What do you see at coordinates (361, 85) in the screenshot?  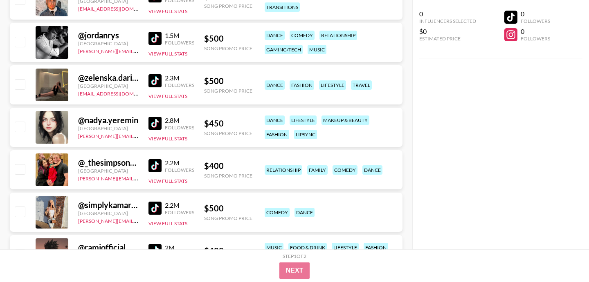 I see `div: travel` at bounding box center [361, 85].